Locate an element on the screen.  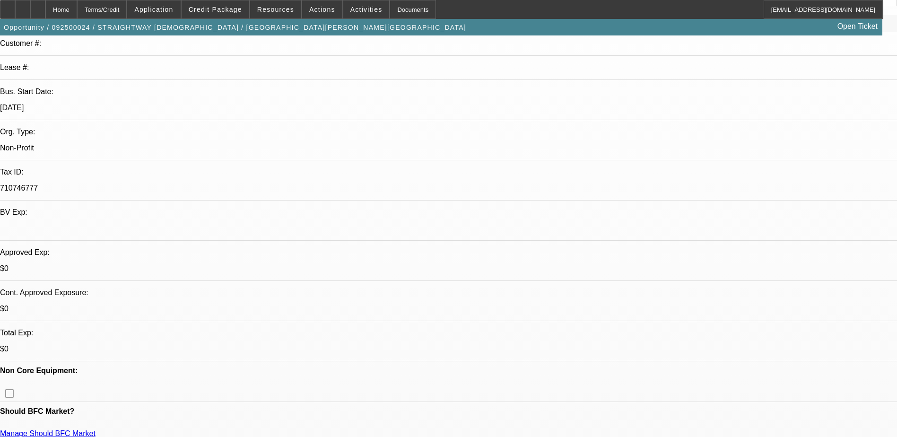
button: Actions is located at coordinates (322, 9).